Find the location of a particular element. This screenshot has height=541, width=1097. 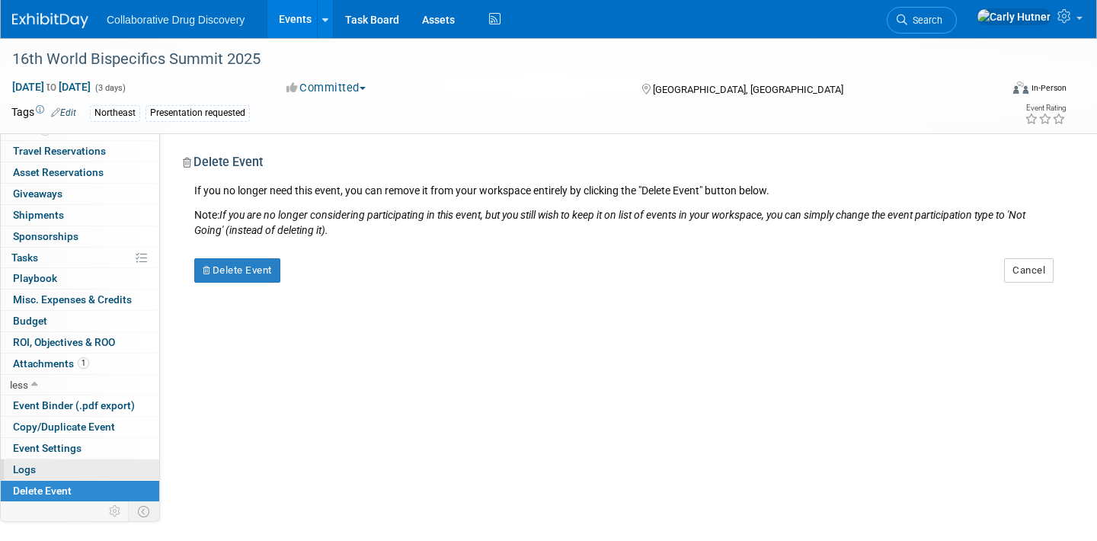

a: Logs is located at coordinates (80, 469).